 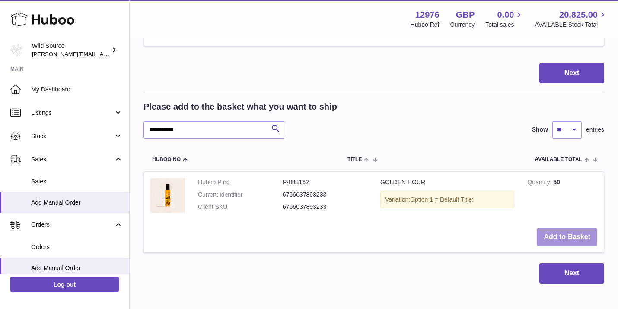 What do you see at coordinates (462, 25) in the screenshot?
I see `div: Currency` at bounding box center [462, 25].